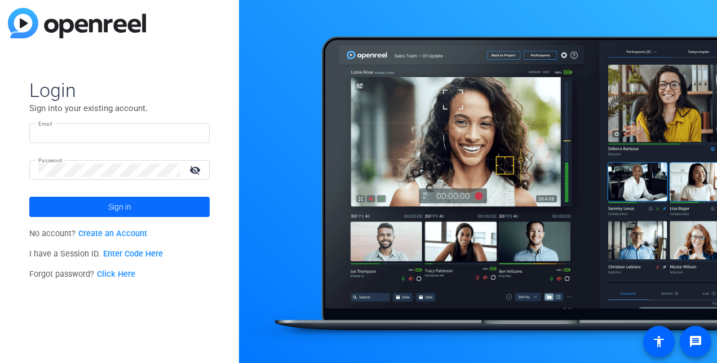 The height and width of the screenshot is (363, 717). I want to click on span: I have a Session ID., so click(96, 254).